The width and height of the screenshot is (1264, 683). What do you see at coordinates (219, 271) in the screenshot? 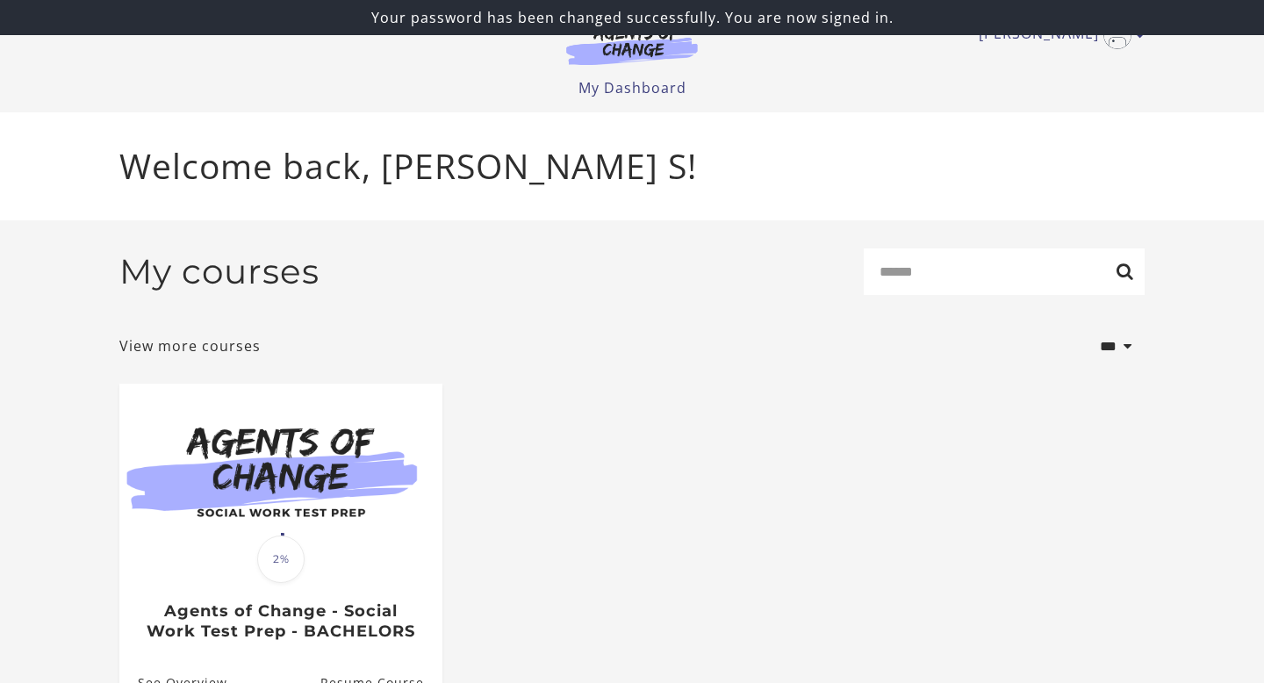
I see `h2: My courses` at bounding box center [219, 271].